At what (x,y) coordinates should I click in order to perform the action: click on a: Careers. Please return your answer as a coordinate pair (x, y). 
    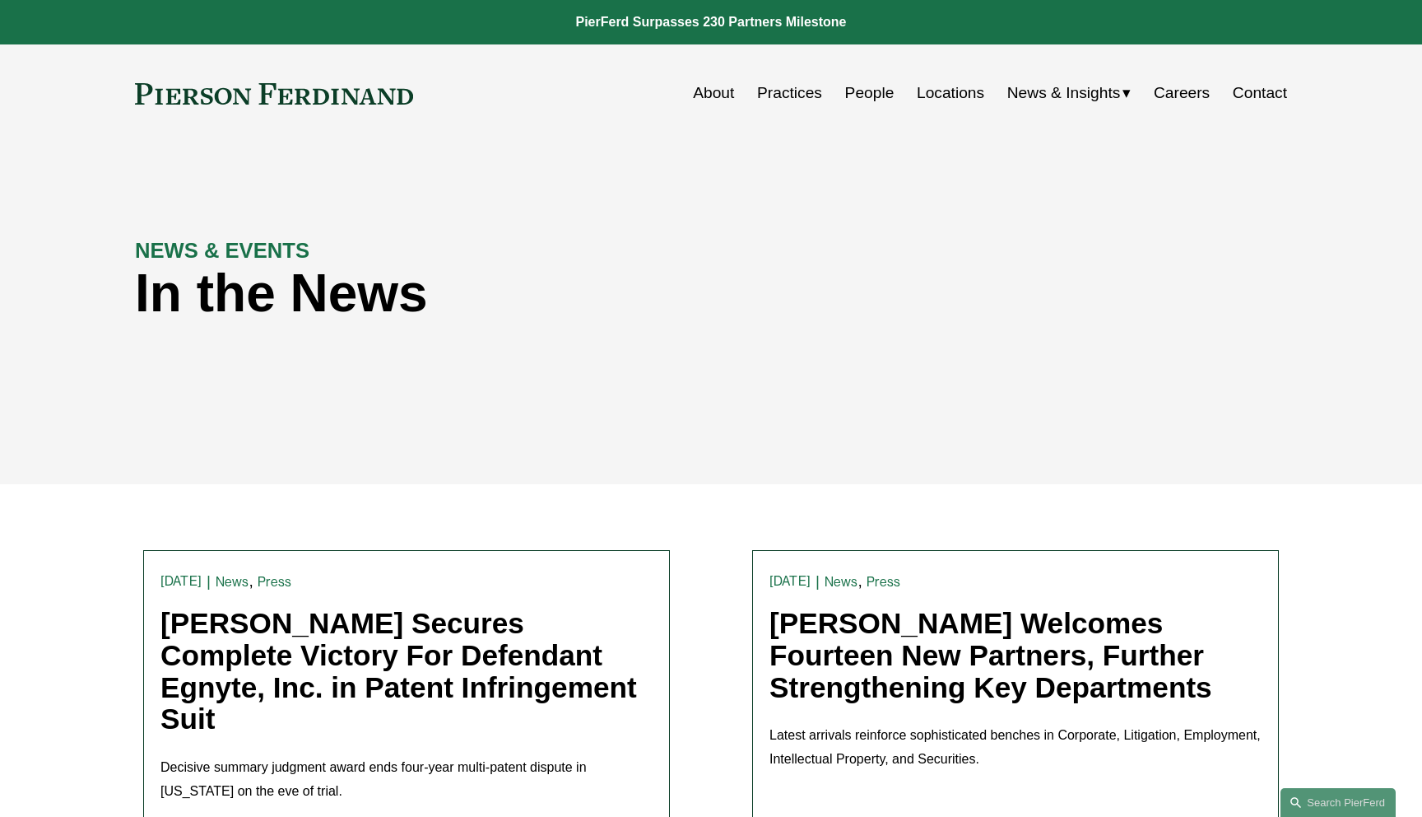
    Looking at the image, I should click on (1182, 93).